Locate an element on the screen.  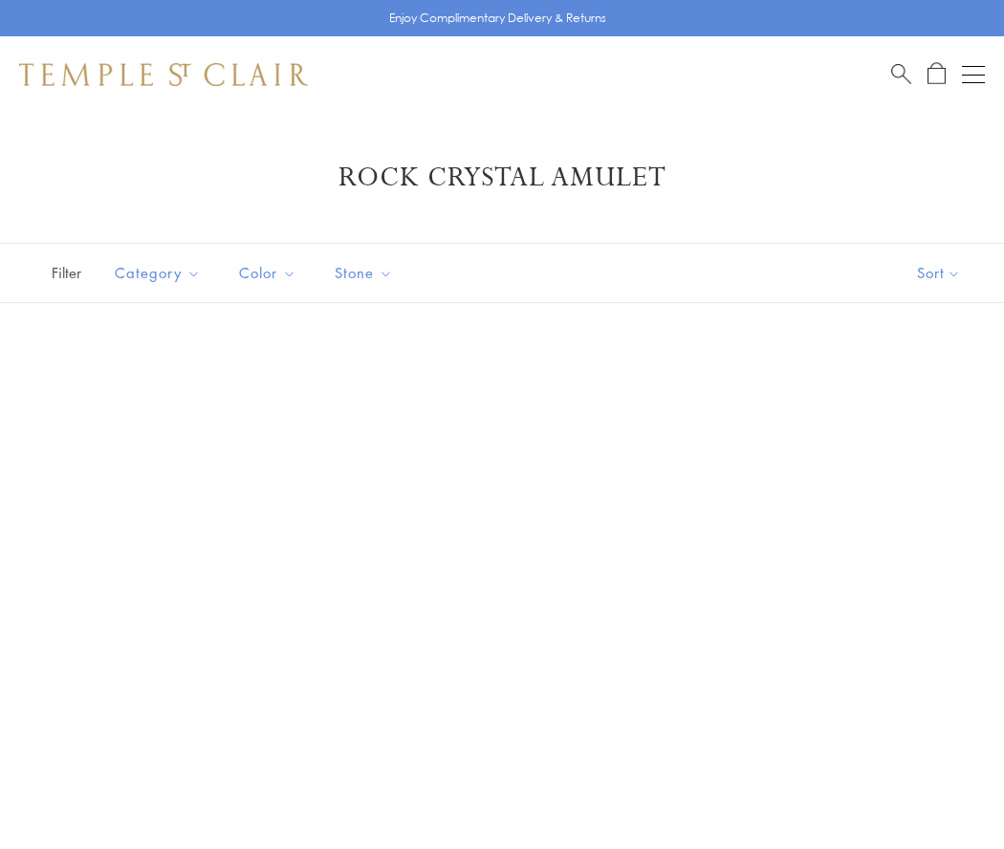
button: Open navigation is located at coordinates (973, 75).